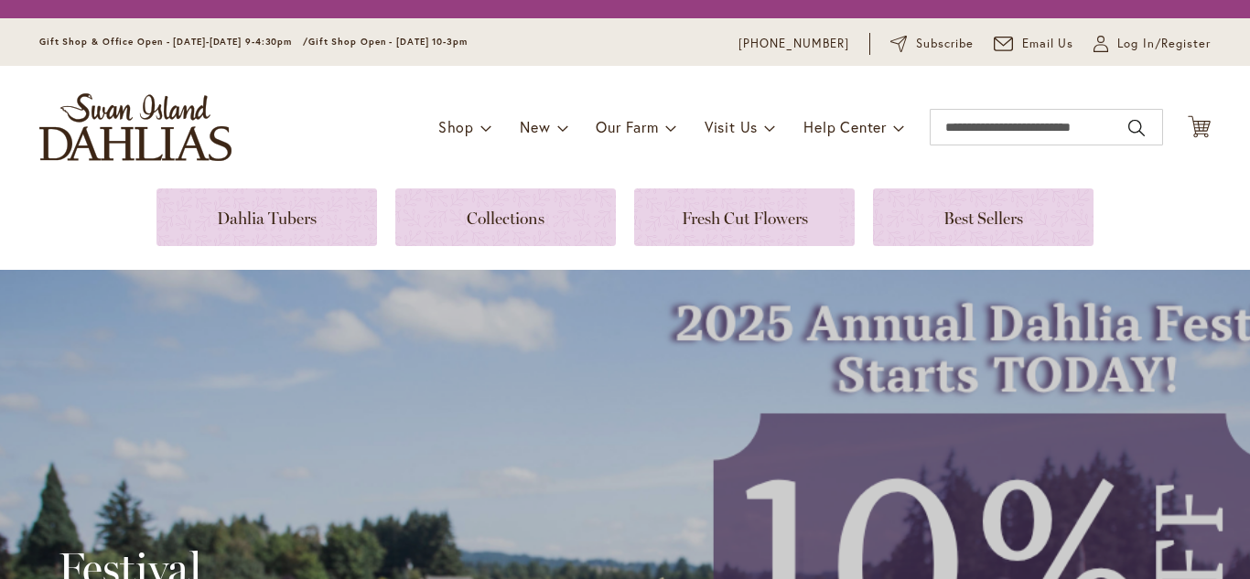  What do you see at coordinates (932, 44) in the screenshot?
I see `a: Subscribe` at bounding box center [932, 44].